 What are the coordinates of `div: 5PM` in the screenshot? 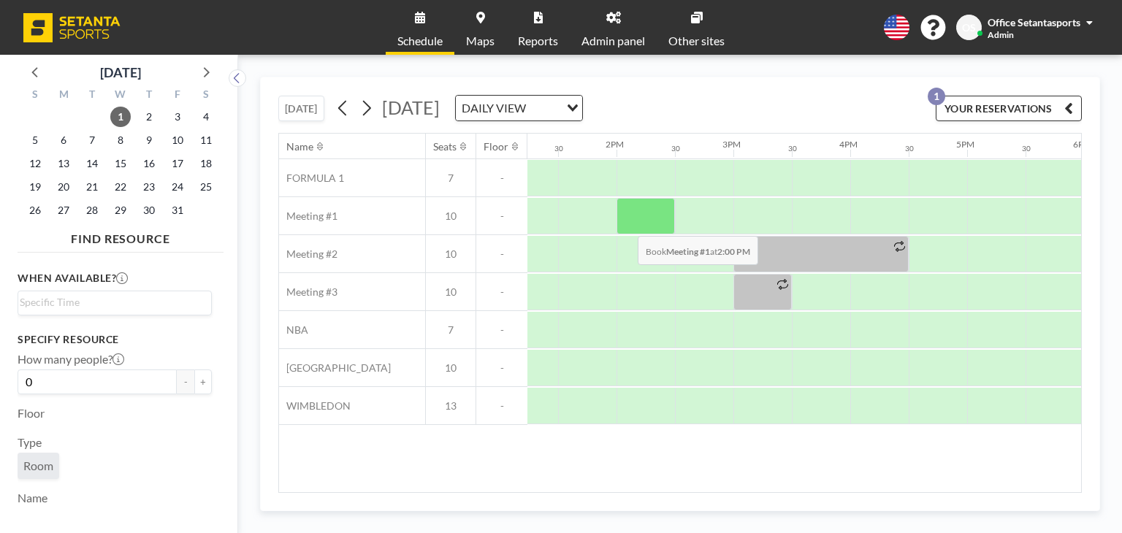 It's located at (965, 144).